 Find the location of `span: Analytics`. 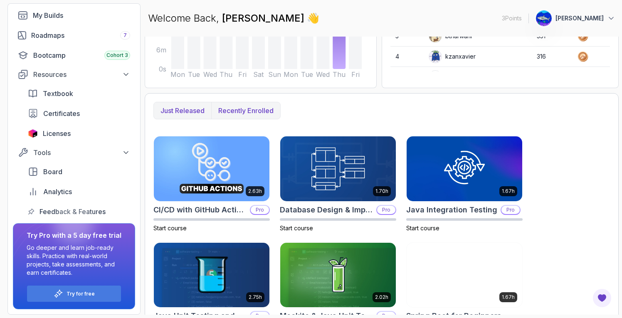

span: Analytics is located at coordinates (57, 192).